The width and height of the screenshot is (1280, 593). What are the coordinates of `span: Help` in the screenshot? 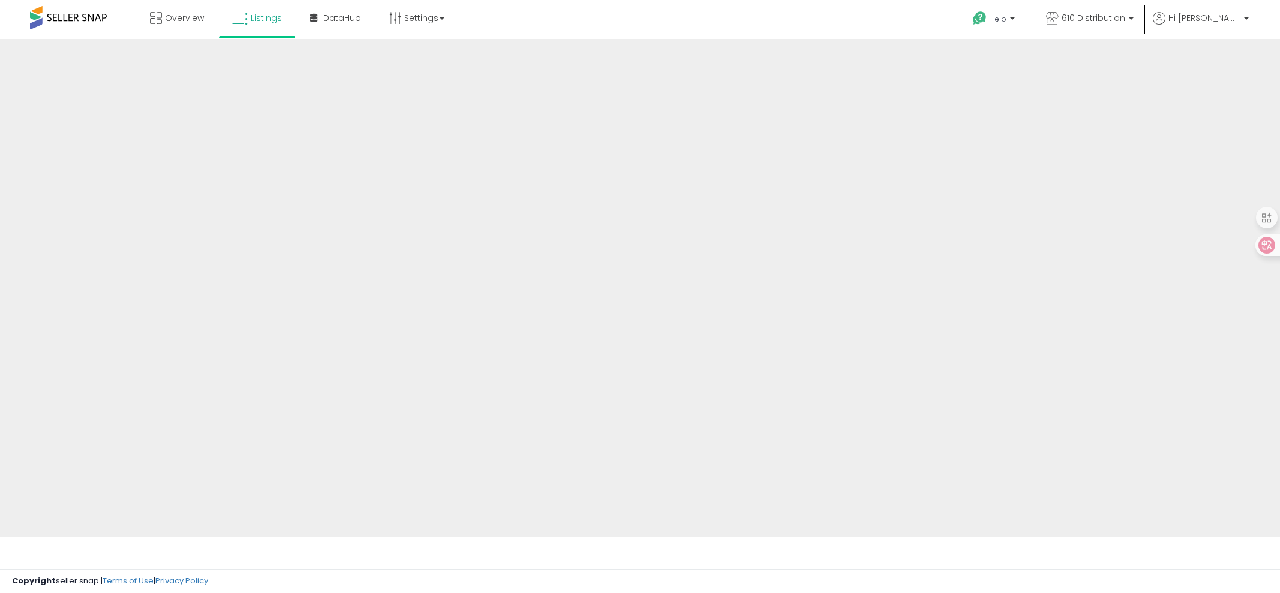 It's located at (998, 19).